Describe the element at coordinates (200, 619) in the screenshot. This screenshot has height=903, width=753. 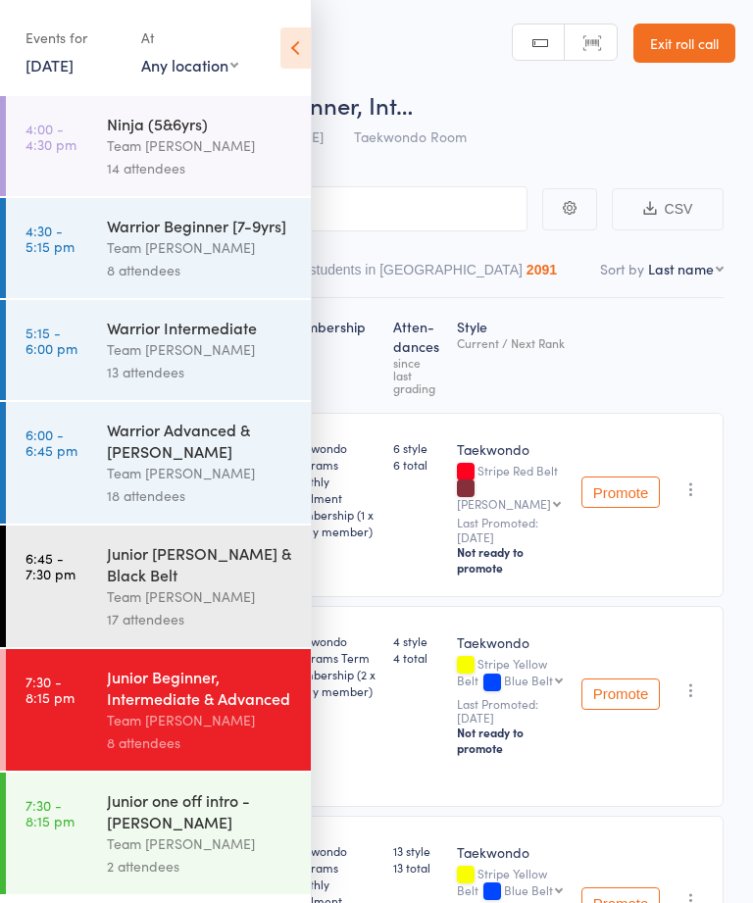
I see `div: 17 attendees` at that location.